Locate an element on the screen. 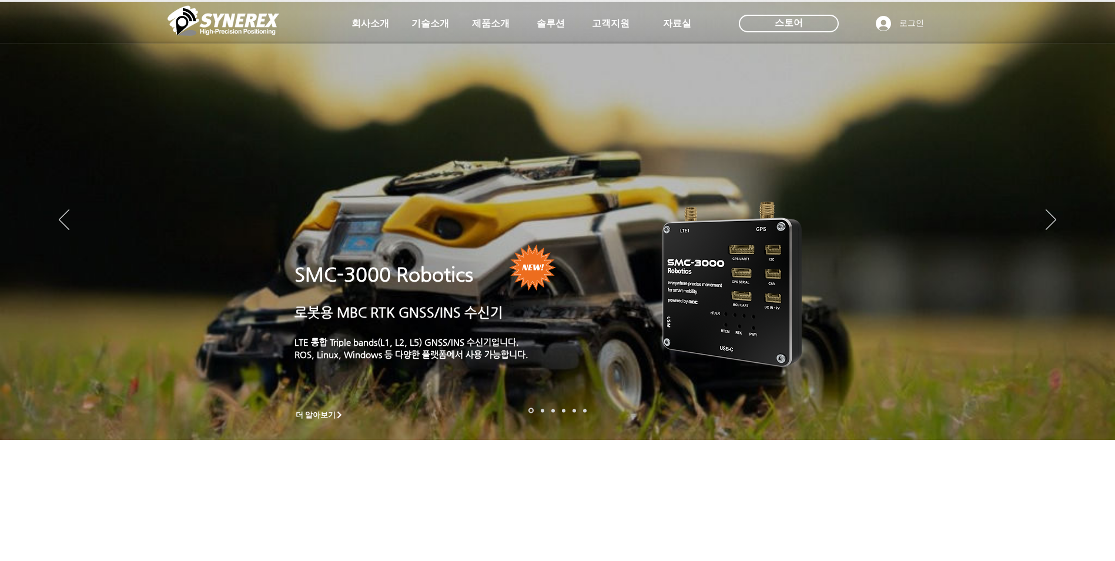  span: 솔루션 is located at coordinates (551, 24).